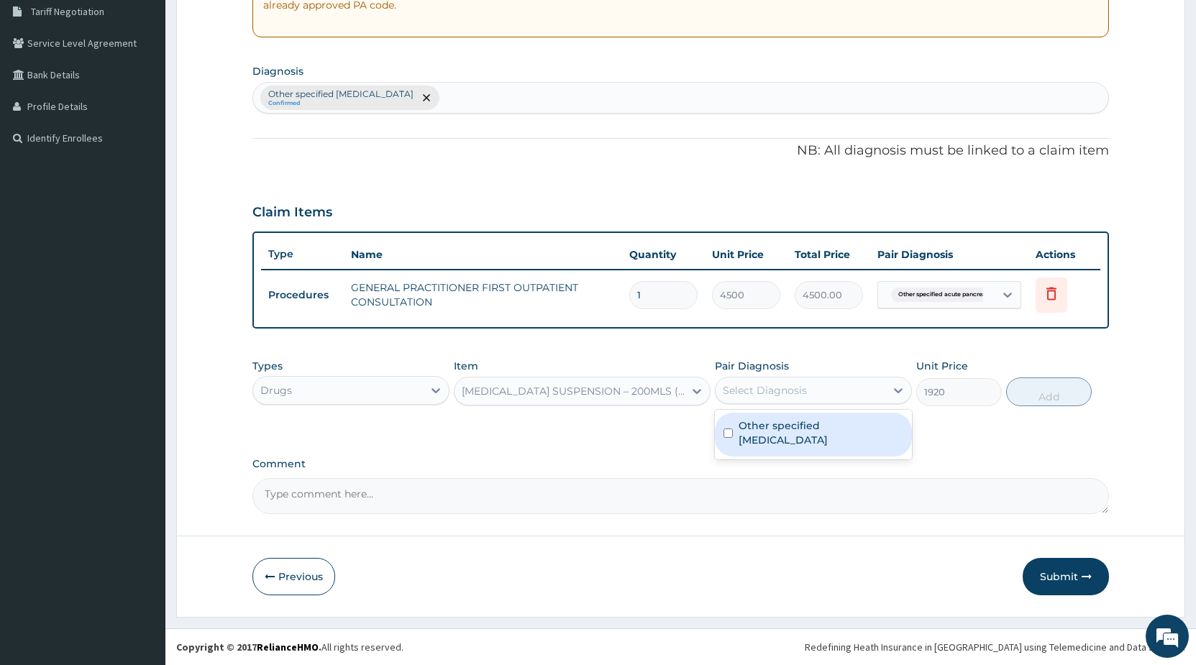 The image size is (1196, 665). I want to click on th: Total Price, so click(829, 255).